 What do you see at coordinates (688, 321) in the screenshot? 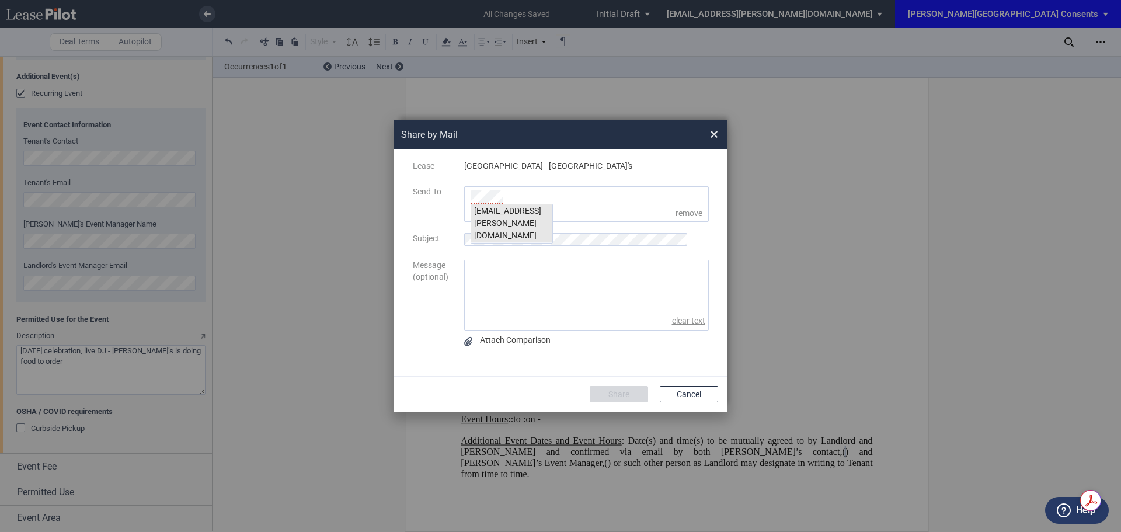
I see `span: clear text` at bounding box center [688, 321].